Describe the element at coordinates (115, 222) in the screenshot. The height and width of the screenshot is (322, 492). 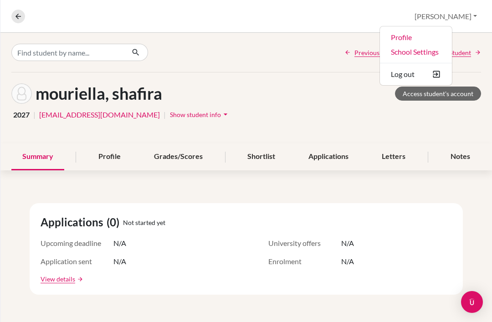
I see `span: (0)` at that location.